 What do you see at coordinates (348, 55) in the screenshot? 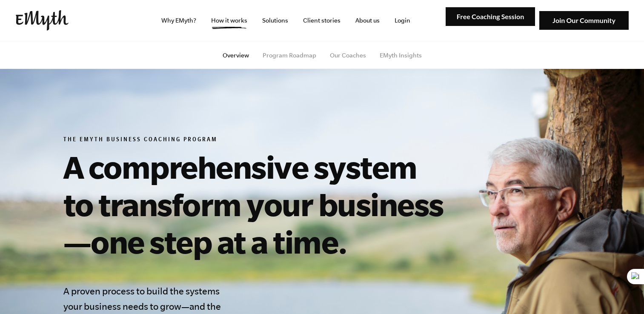
I see `a: Our Coaches` at bounding box center [348, 55].